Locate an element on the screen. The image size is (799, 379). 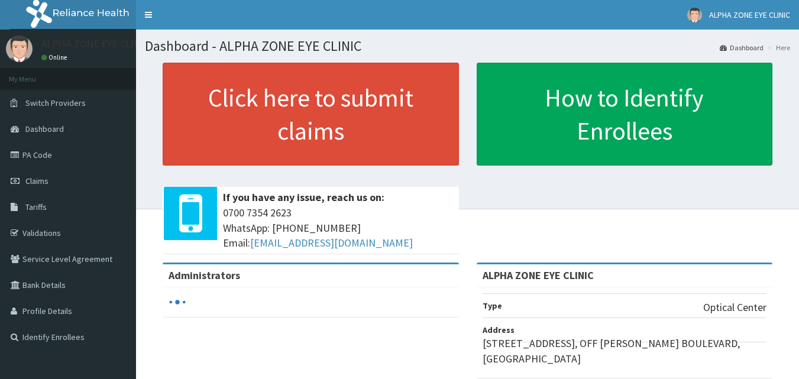
p: Optical Center is located at coordinates (735, 308).